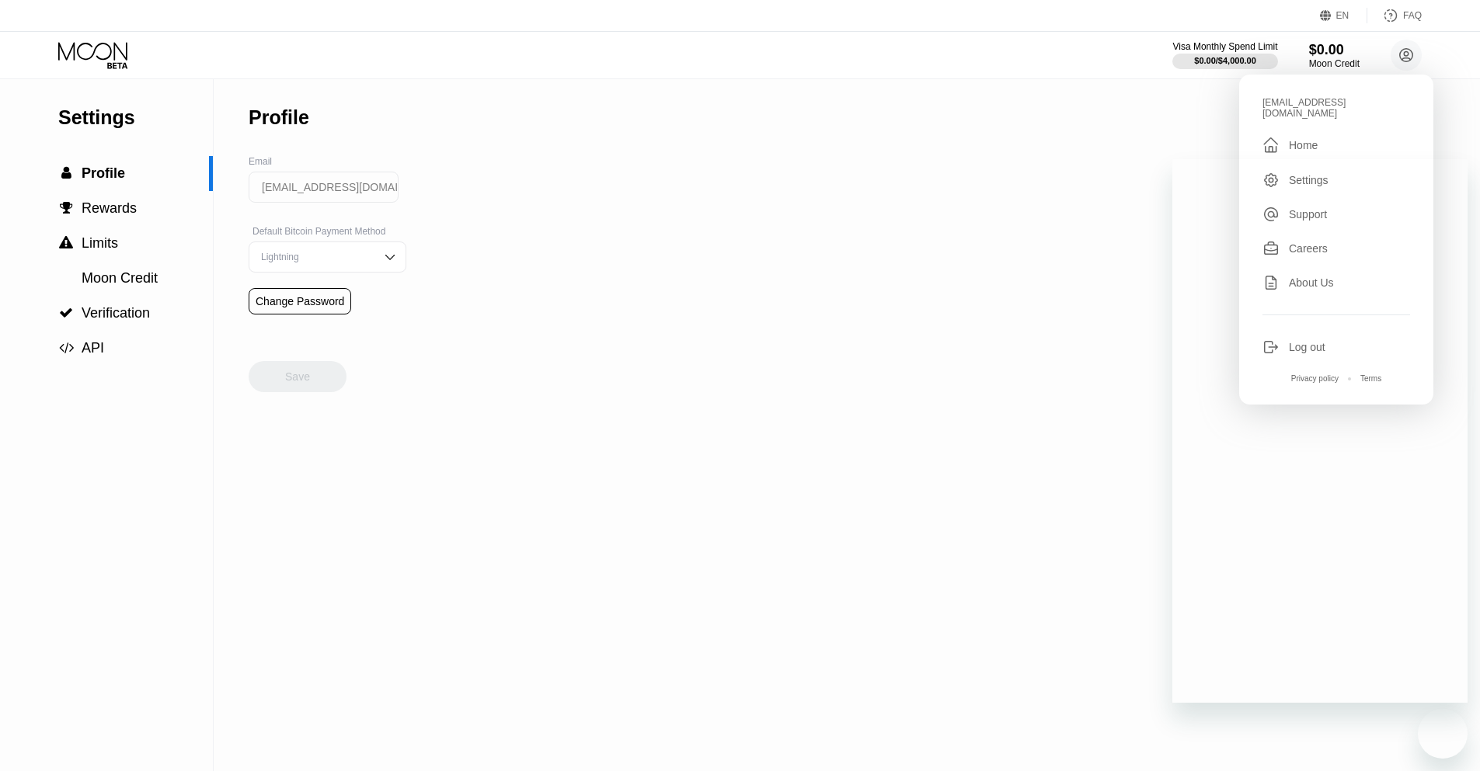 The image size is (1480, 771). Describe the element at coordinates (327, 162) in the screenshot. I see `div: Email` at that location.